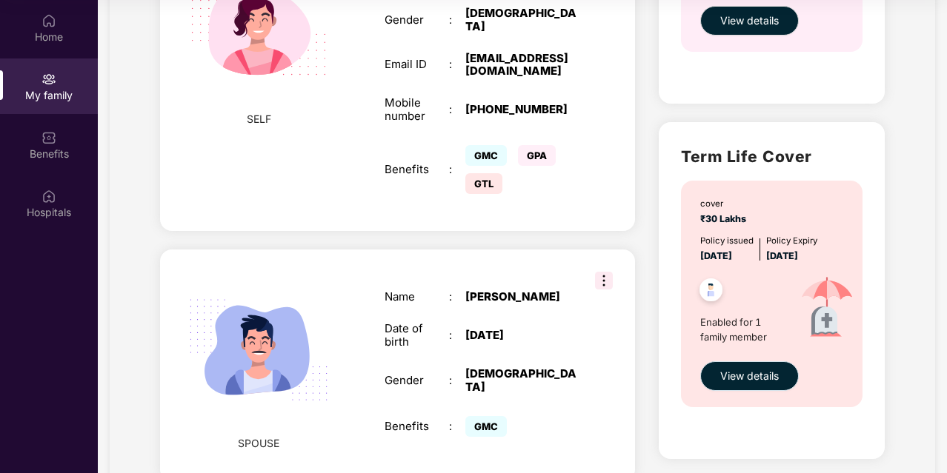  I want to click on div: Date of birth, so click(416, 336).